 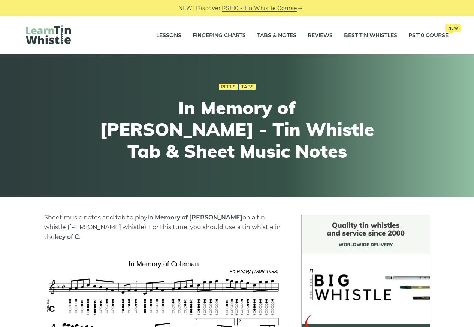 What do you see at coordinates (67, 237) in the screenshot?
I see `strong: key of C` at bounding box center [67, 237].